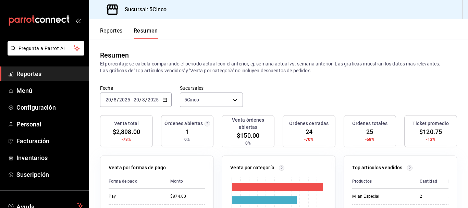 This screenshot has width=468, height=208. Describe the element at coordinates (192, 100) in the screenshot. I see `span: 5Cinco` at that location.